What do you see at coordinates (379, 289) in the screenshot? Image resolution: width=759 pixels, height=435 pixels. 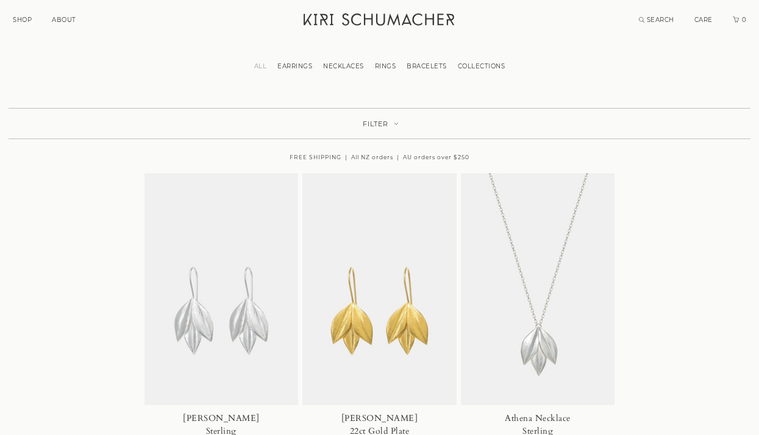 I see `img: Athena Earrings 22ct Gold Plate` at bounding box center [379, 289].